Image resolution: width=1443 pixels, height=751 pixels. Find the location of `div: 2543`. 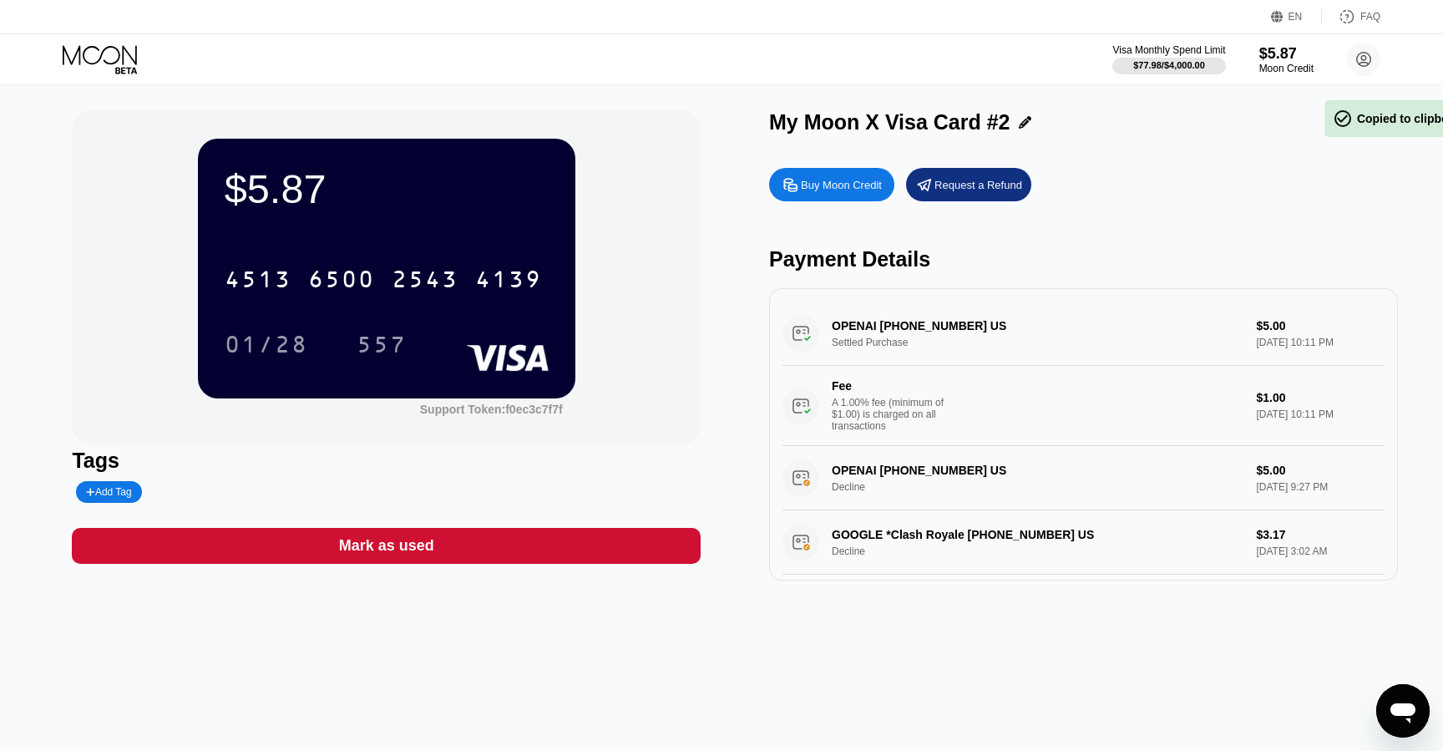

div: 2543 is located at coordinates (425, 281).